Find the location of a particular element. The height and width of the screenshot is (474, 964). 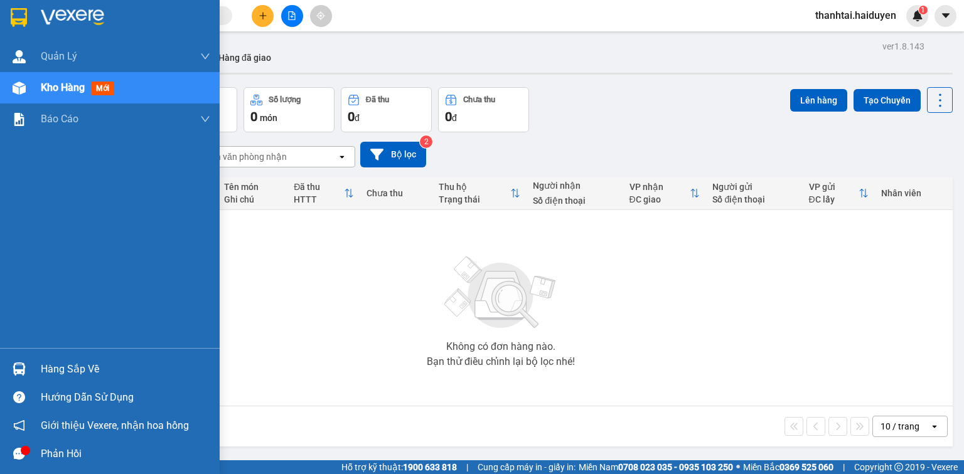

span: Hỗ trợ kỹ thuật: is located at coordinates (399, 467).